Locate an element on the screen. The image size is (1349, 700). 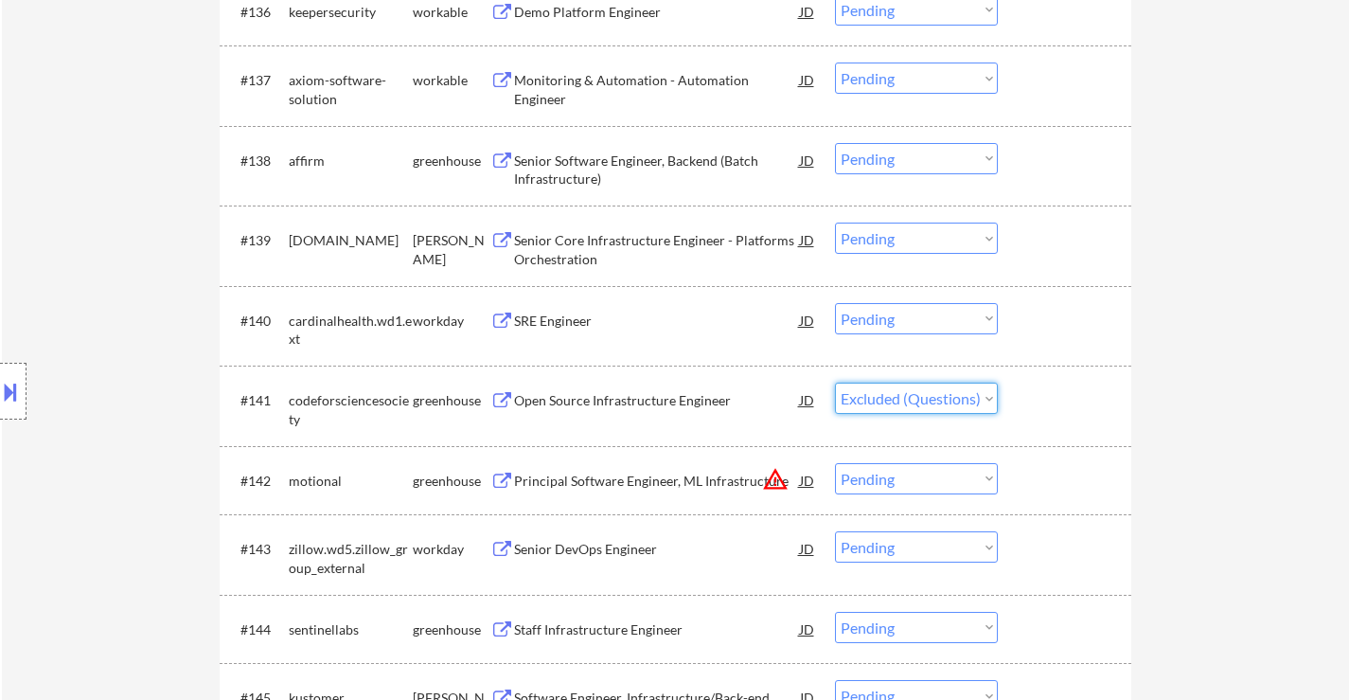
div: keepersecurity is located at coordinates (350, 12).